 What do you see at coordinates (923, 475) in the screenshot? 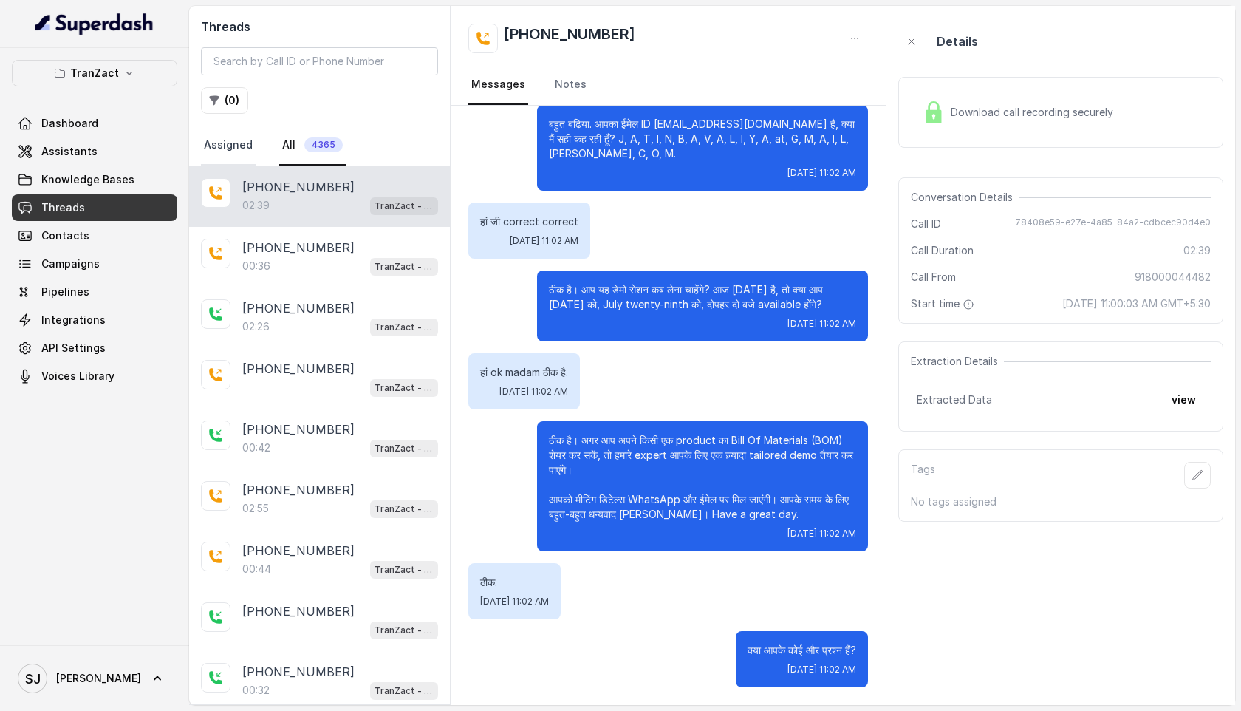
I see `p: Tags` at bounding box center [923, 475].